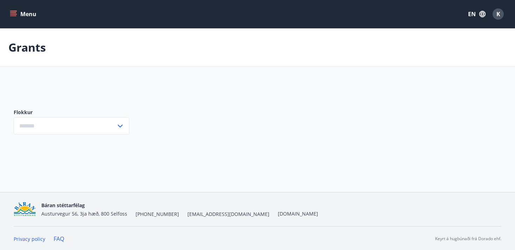 The width and height of the screenshot is (515, 250). Describe the element at coordinates (27, 47) in the screenshot. I see `p: Grants` at that location.